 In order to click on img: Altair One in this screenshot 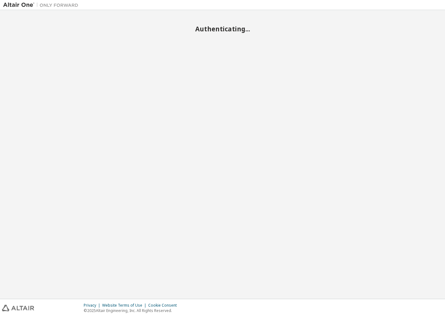, I will do `click(42, 5)`.